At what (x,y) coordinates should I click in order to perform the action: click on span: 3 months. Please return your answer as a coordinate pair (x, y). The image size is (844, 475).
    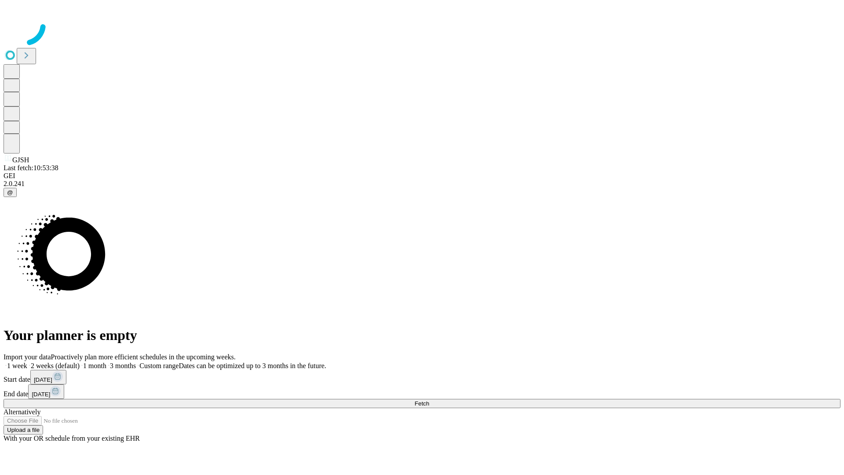
    Looking at the image, I should click on (123, 365).